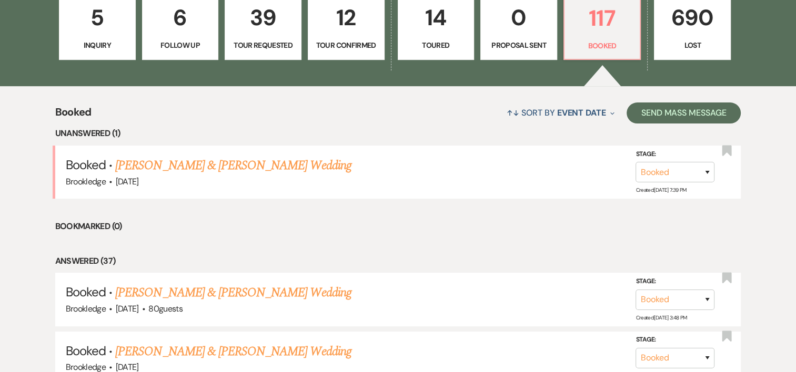  I want to click on p: Booked, so click(602, 46).